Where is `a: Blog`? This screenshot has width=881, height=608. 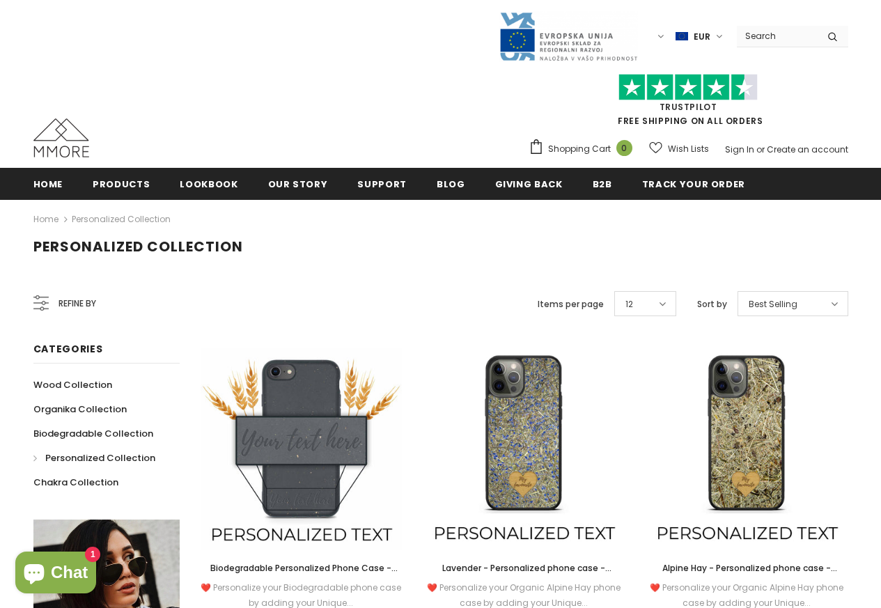 a: Blog is located at coordinates (451, 183).